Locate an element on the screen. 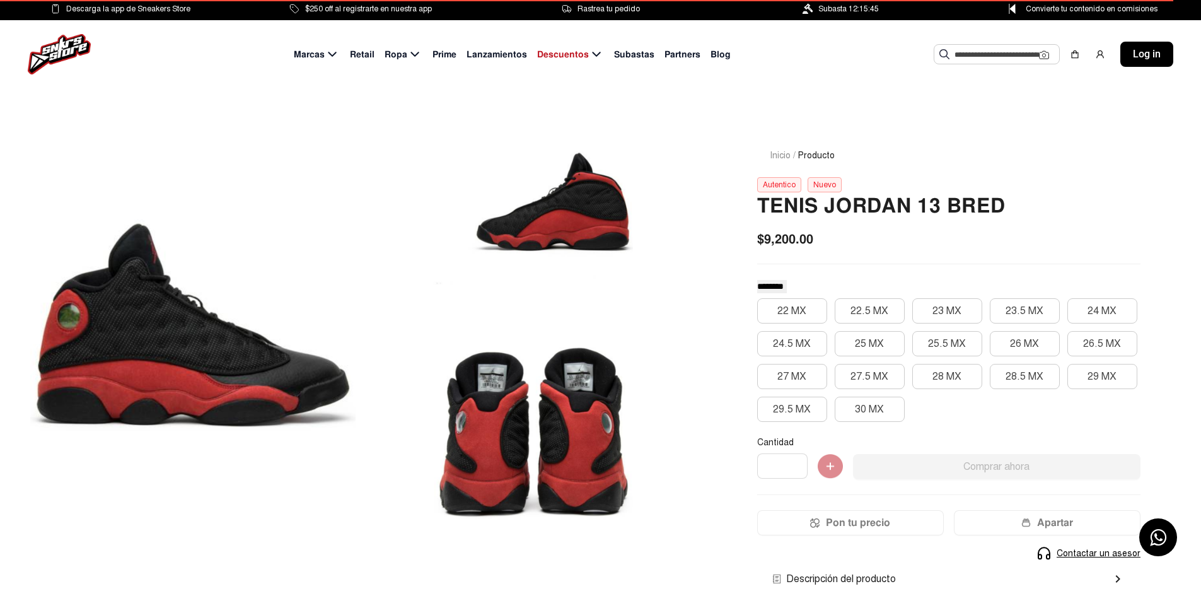 The width and height of the screenshot is (1201, 596). span: Convierte tu contenido en comisiones is located at coordinates (1092, 9).